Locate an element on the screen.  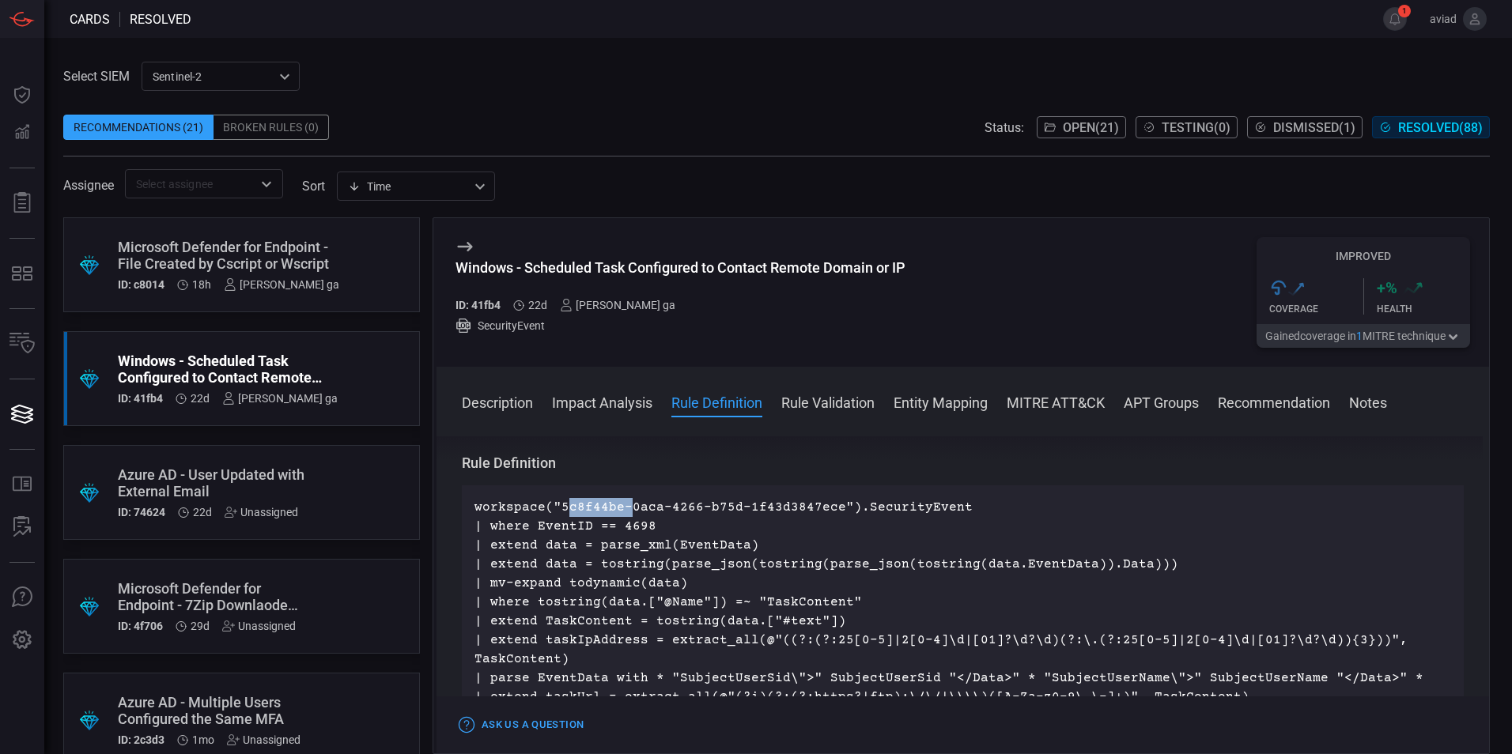
button: Rule Validation is located at coordinates (828, 402).